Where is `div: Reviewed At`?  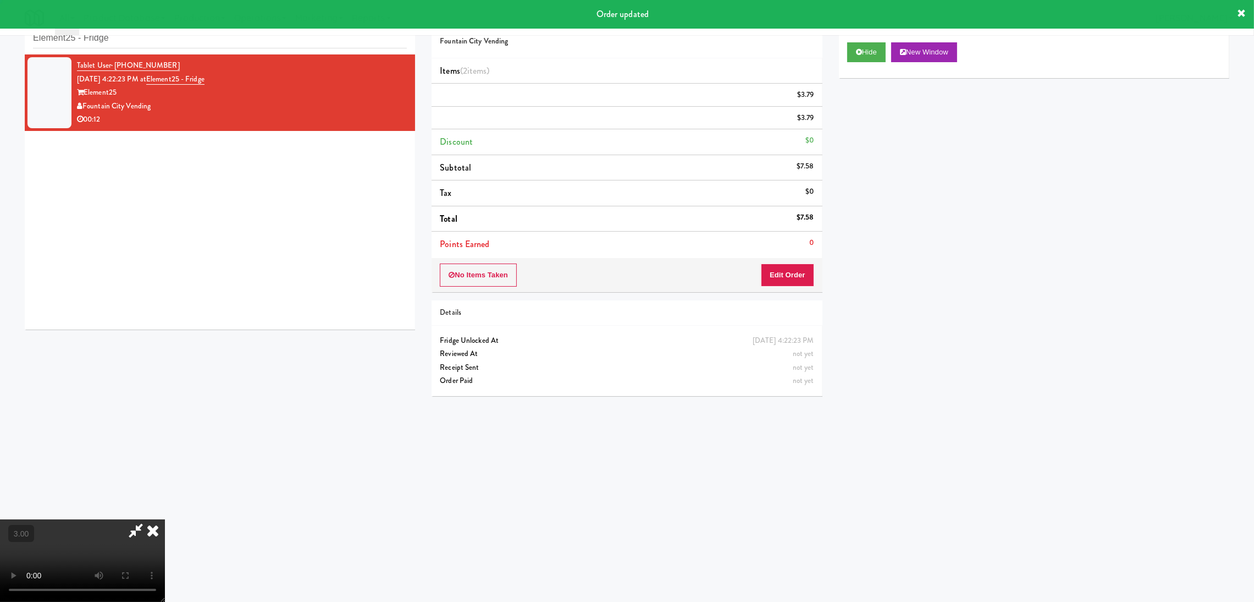 div: Reviewed At is located at coordinates (627, 354).